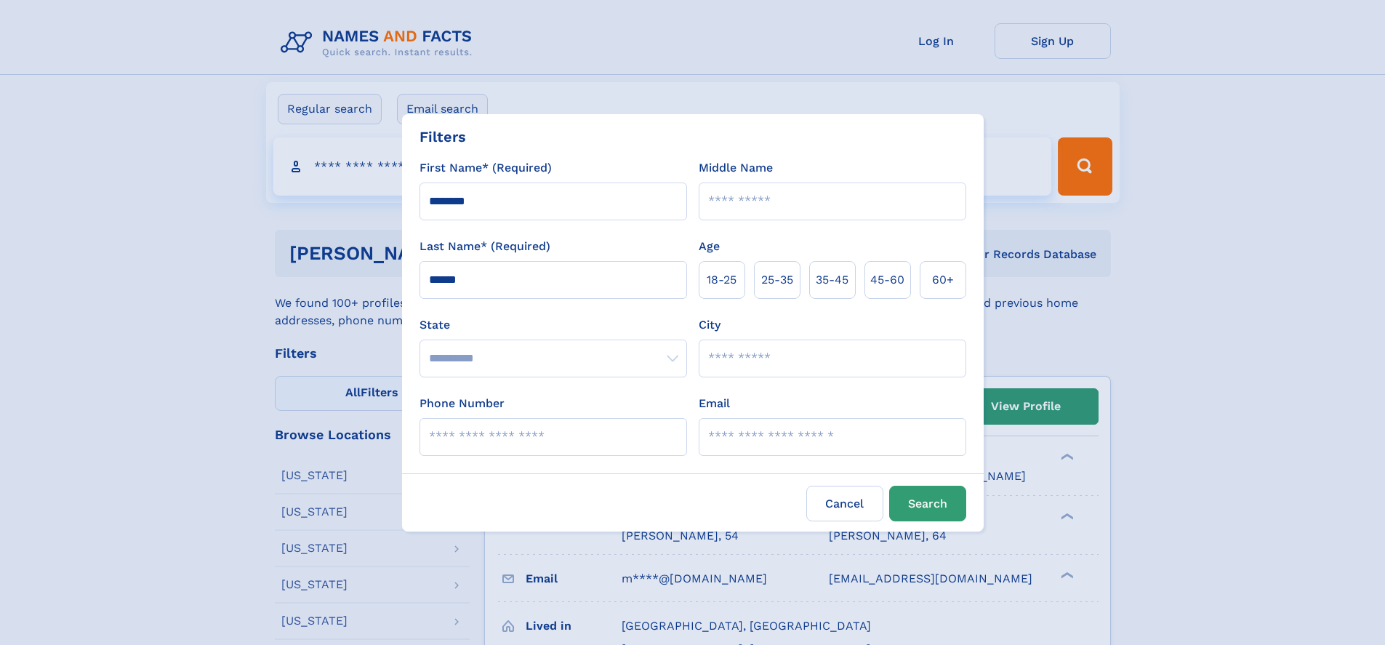  I want to click on label: City, so click(709, 325).